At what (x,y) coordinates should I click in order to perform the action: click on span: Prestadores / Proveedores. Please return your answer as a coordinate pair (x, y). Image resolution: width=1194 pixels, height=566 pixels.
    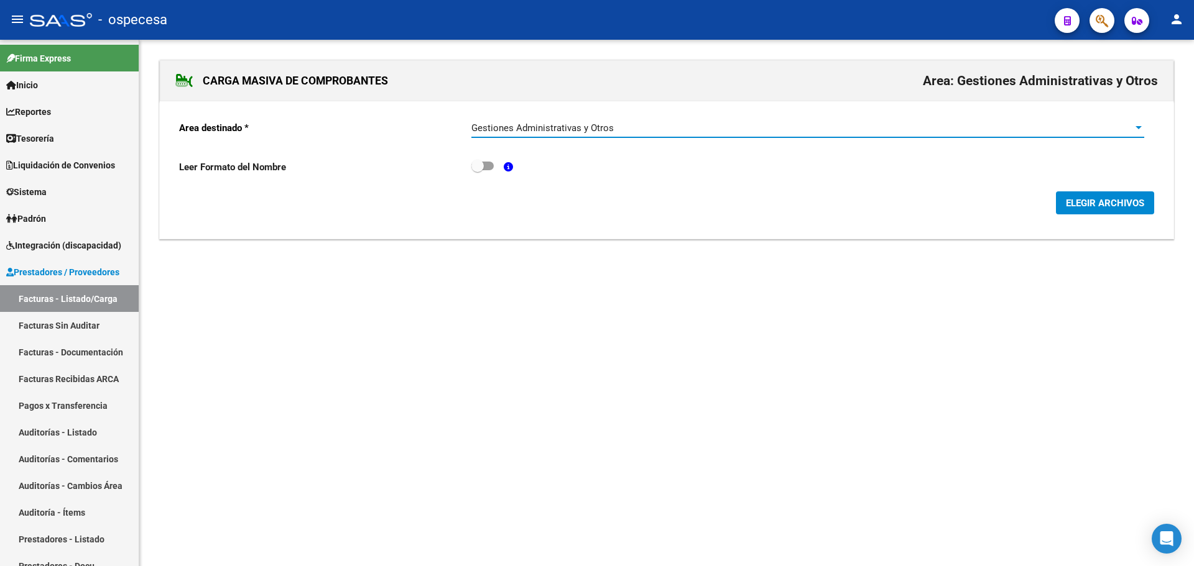
    Looking at the image, I should click on (63, 272).